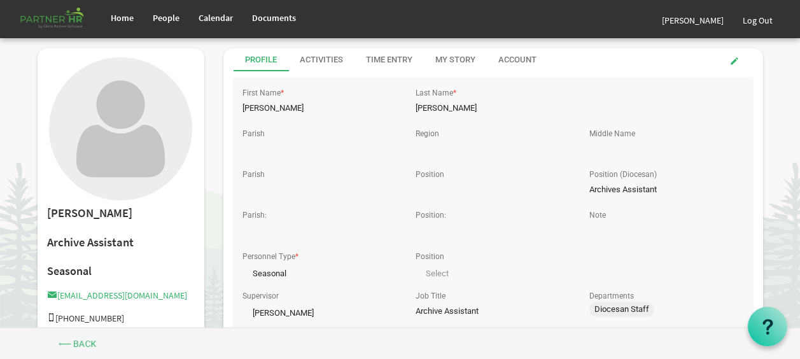 This screenshot has width=800, height=359. Describe the element at coordinates (122, 18) in the screenshot. I see `span: Home` at that location.